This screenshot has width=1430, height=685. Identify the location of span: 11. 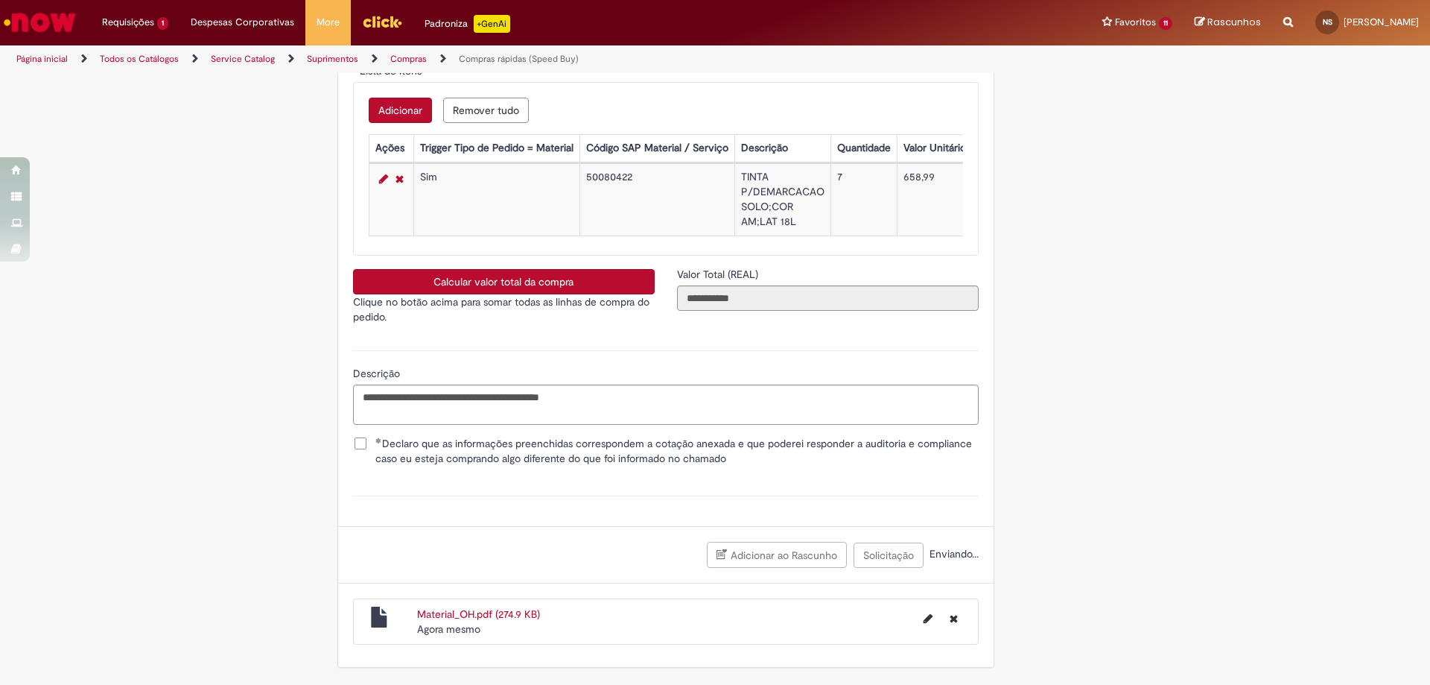
(1166, 23).